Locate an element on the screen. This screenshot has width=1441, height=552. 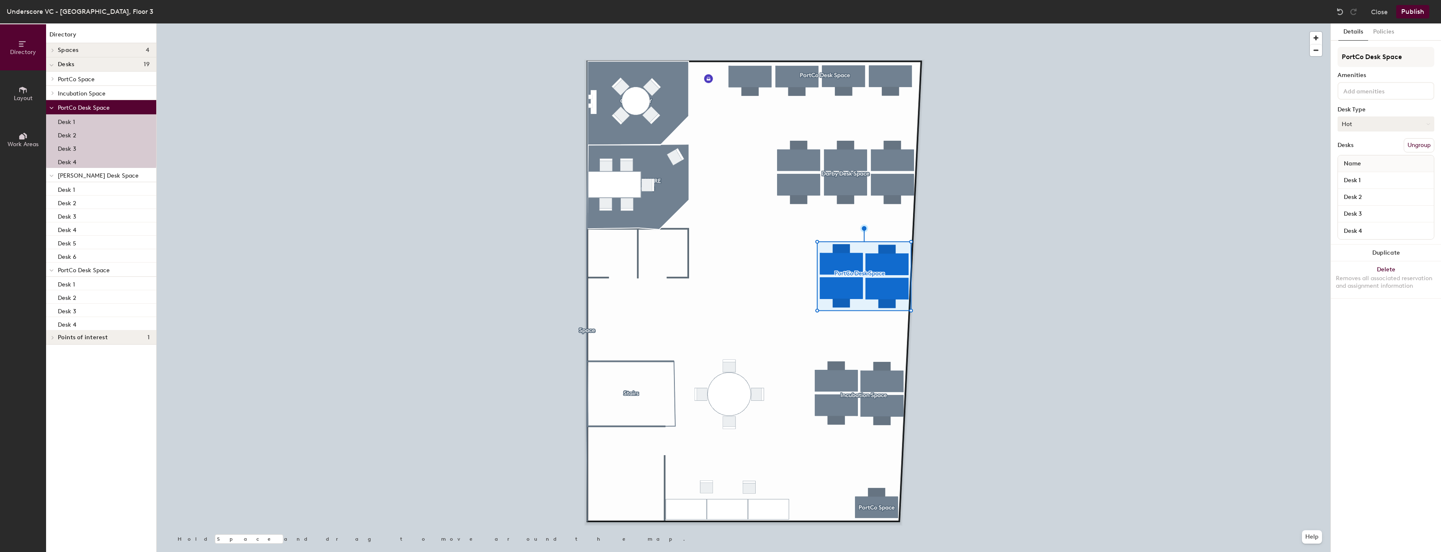
button: Hot is located at coordinates (1386, 124).